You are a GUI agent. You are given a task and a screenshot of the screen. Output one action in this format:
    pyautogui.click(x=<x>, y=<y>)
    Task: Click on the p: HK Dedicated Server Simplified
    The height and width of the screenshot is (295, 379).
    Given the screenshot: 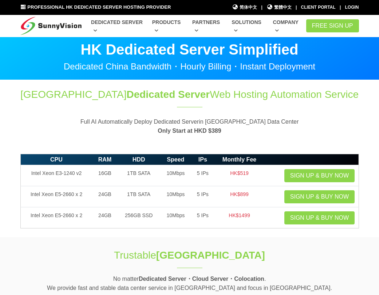 What is the action you would take?
    pyautogui.click(x=190, y=49)
    